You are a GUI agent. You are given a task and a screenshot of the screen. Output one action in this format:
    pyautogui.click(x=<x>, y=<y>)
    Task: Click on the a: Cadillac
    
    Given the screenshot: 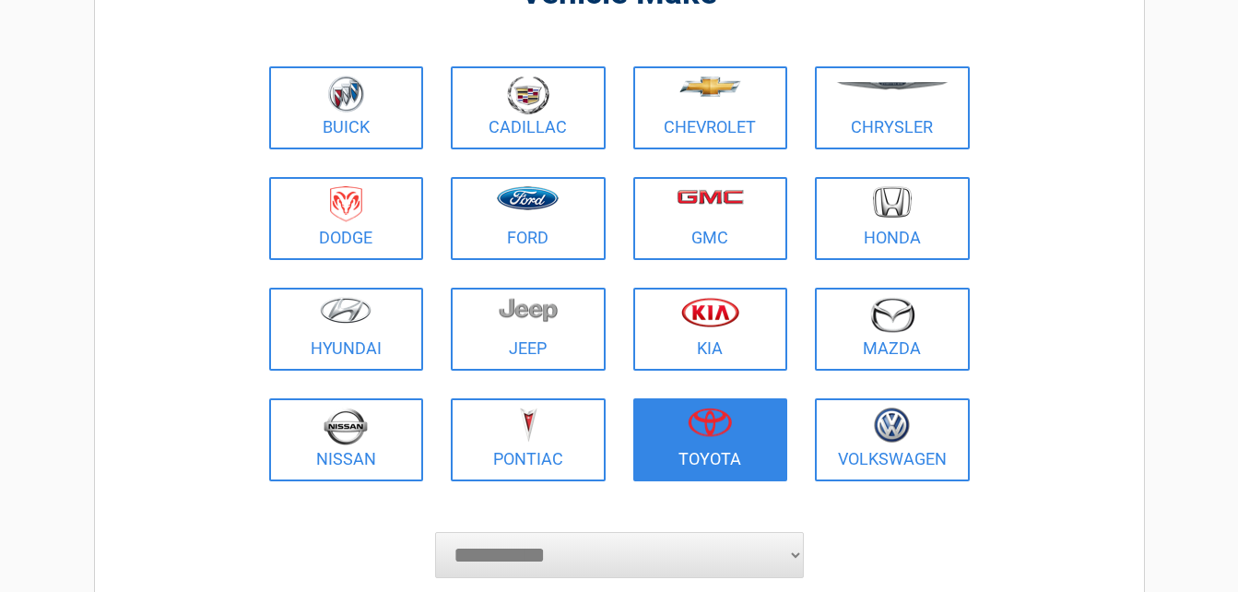 What is the action you would take?
    pyautogui.click(x=528, y=108)
    